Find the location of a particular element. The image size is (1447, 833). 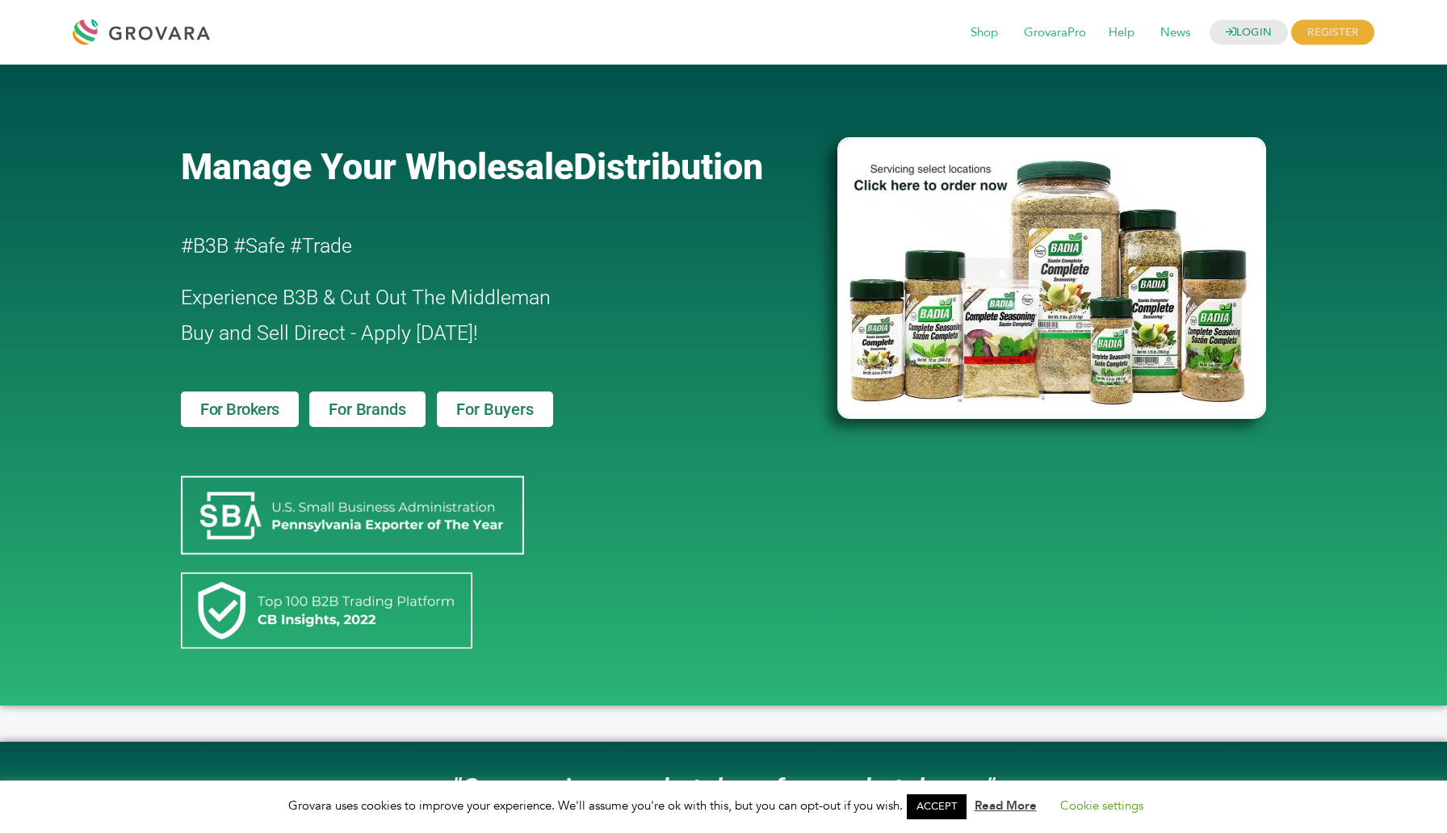

span: Help is located at coordinates (1121, 33).